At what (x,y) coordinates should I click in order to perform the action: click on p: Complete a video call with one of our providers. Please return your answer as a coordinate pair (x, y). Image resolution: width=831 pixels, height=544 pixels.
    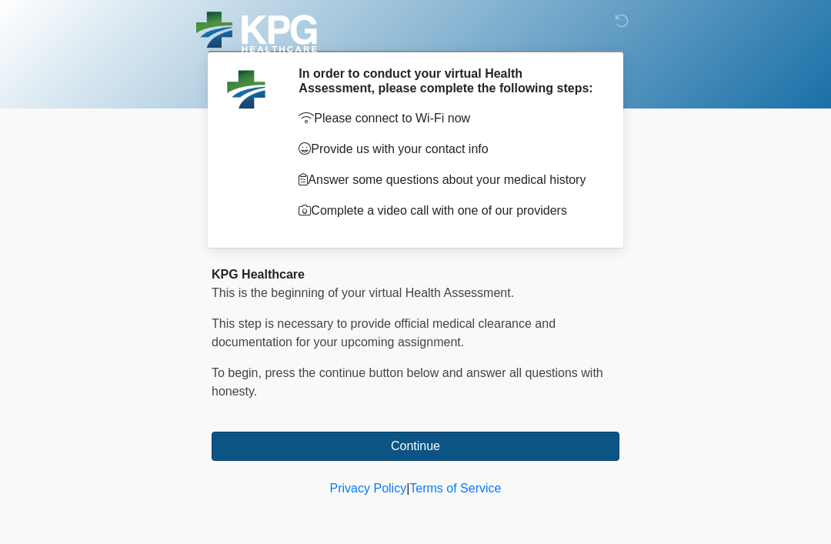
    Looking at the image, I should click on (447, 211).